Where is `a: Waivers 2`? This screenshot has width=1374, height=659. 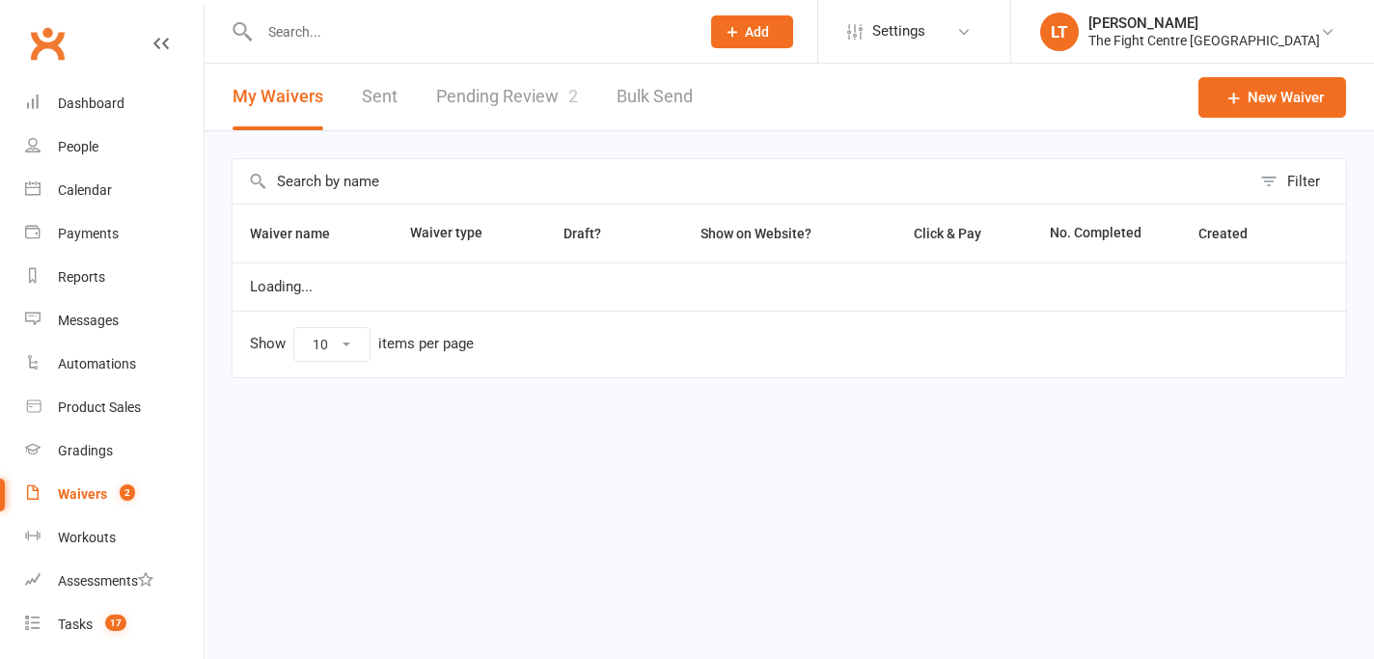 a: Waivers 2 is located at coordinates (114, 494).